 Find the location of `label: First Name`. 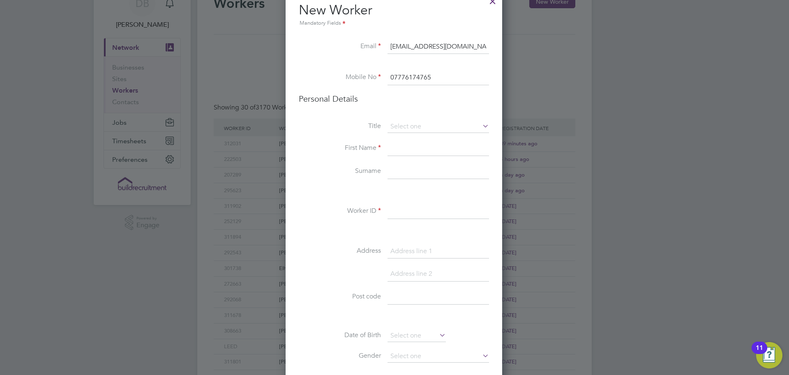

label: First Name is located at coordinates (340, 148).